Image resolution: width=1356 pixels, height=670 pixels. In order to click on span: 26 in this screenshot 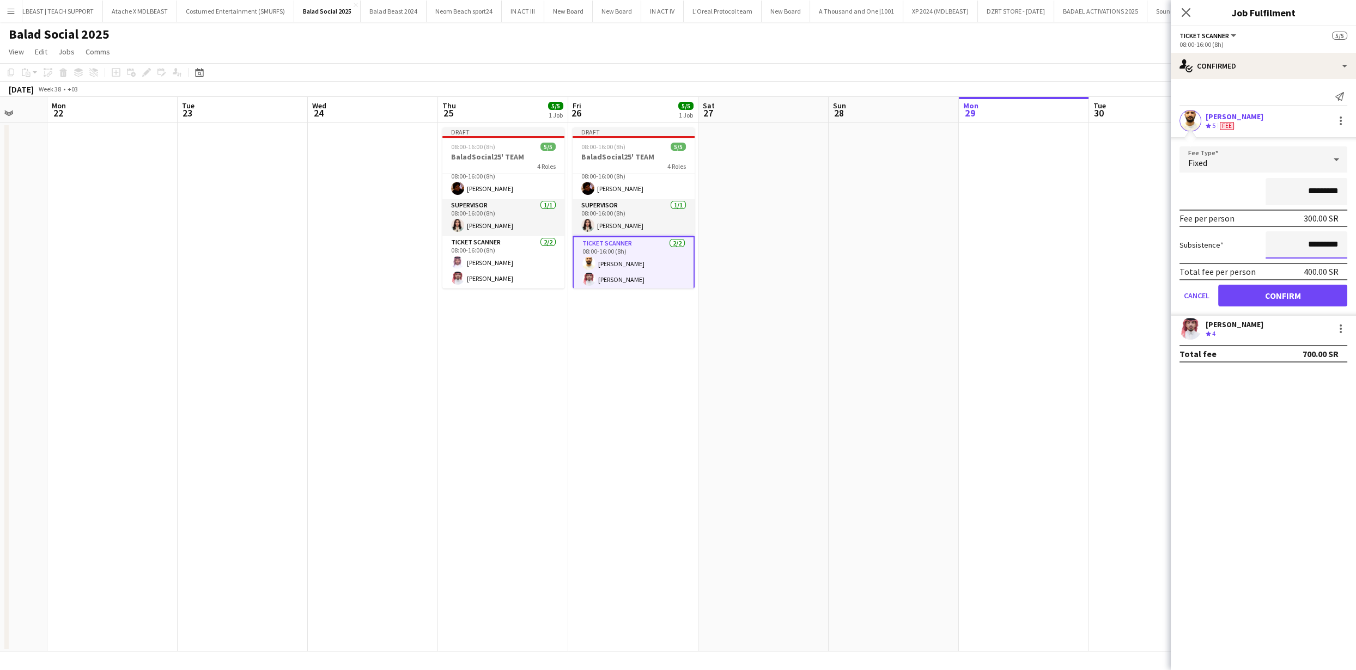, I will do `click(576, 113)`.